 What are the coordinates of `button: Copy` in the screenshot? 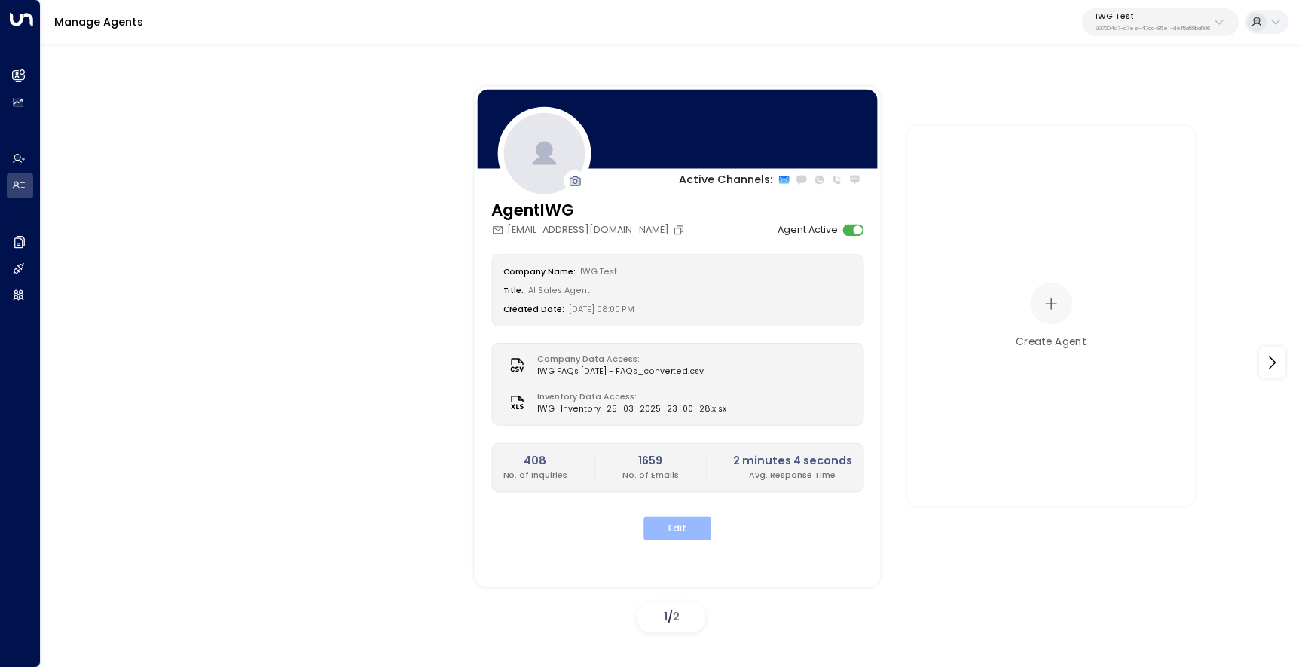 It's located at (680, 231).